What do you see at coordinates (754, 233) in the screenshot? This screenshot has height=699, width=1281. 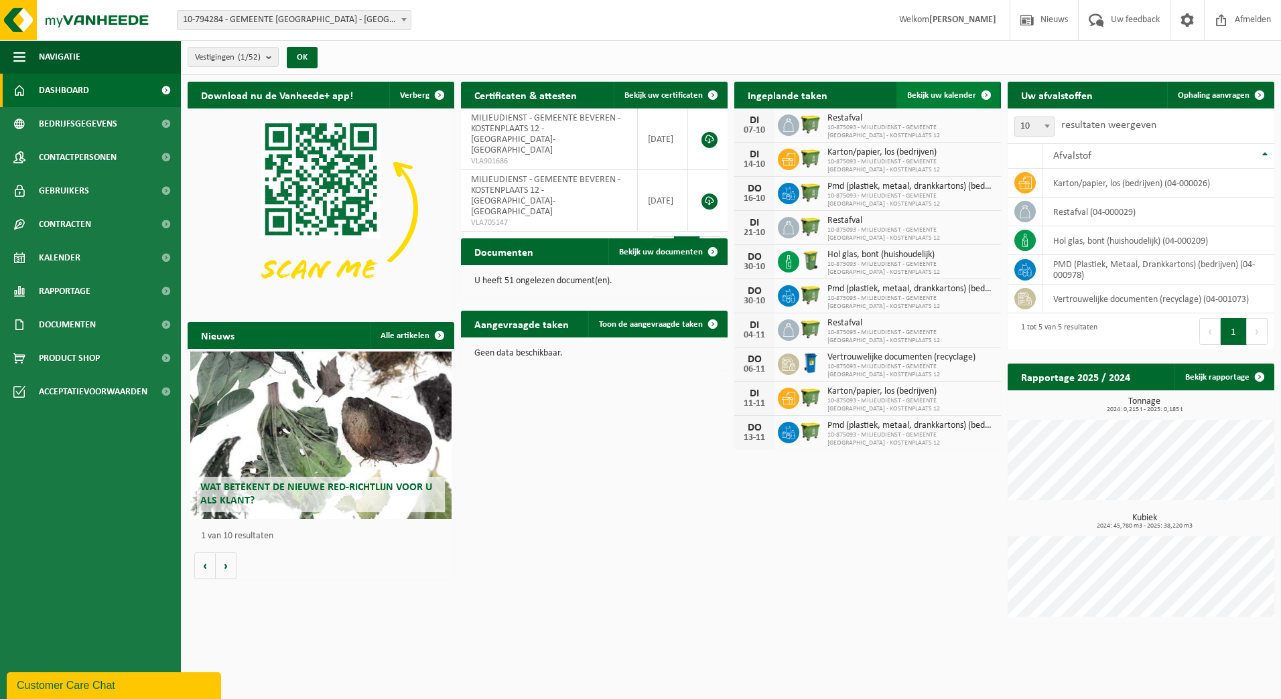 I see `div: 21-10` at bounding box center [754, 233].